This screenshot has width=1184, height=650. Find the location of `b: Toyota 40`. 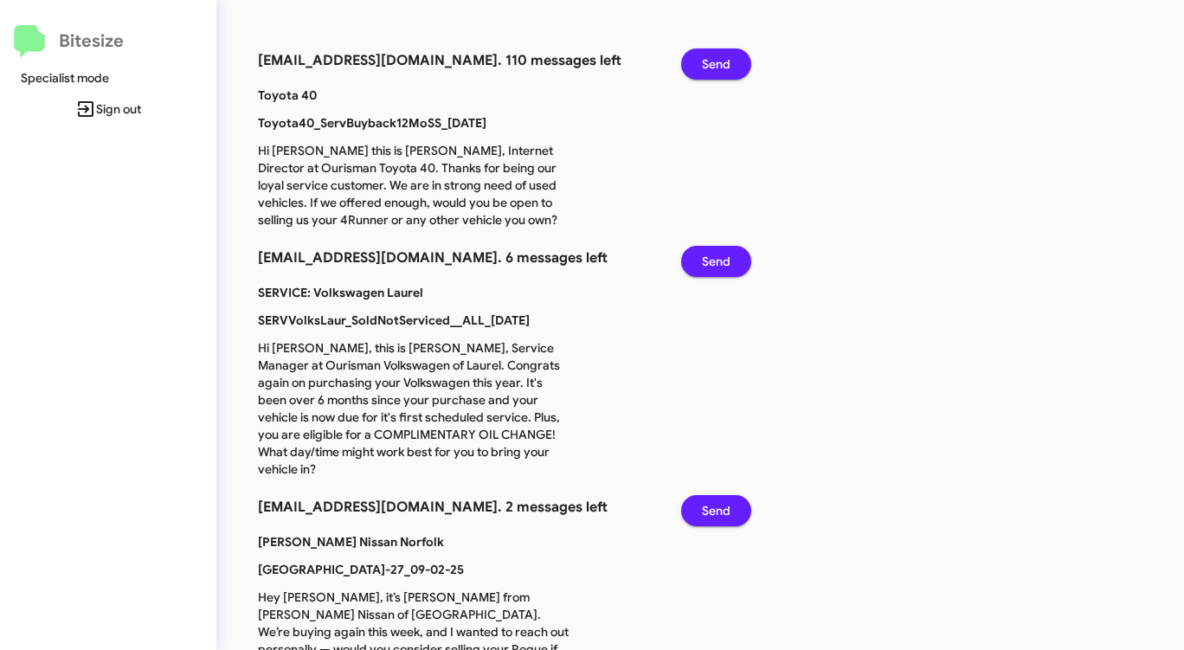

b: Toyota 40 is located at coordinates (287, 95).